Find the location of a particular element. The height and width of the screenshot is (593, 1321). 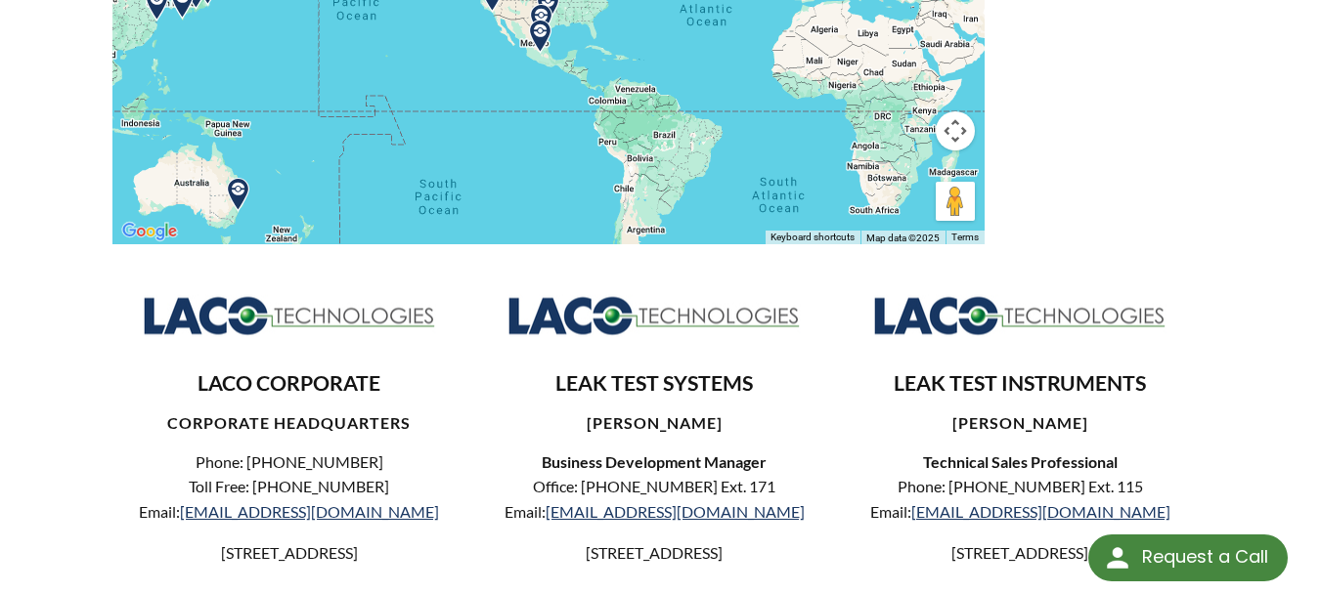

img: Google is located at coordinates (150, 232).